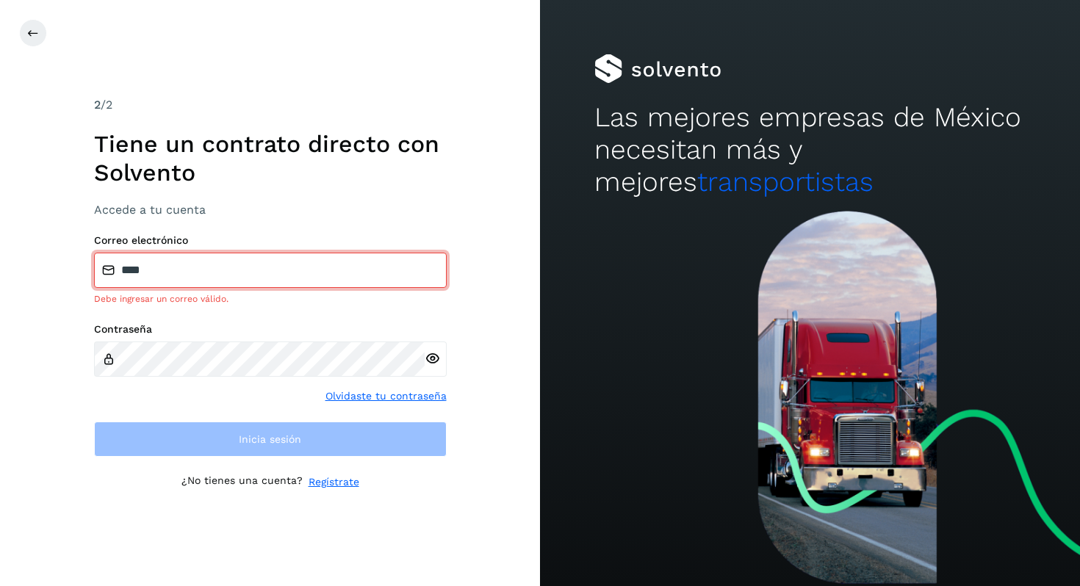 The image size is (1080, 586). Describe the element at coordinates (242, 482) in the screenshot. I see `p: ¿No tienes una cuenta?` at that location.